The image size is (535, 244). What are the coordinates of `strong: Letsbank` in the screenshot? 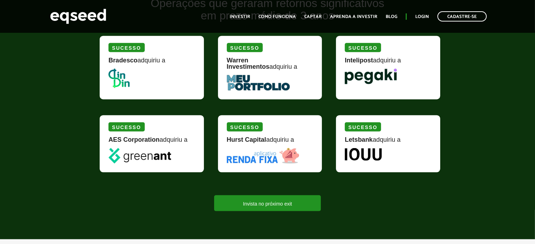 It's located at (359, 139).